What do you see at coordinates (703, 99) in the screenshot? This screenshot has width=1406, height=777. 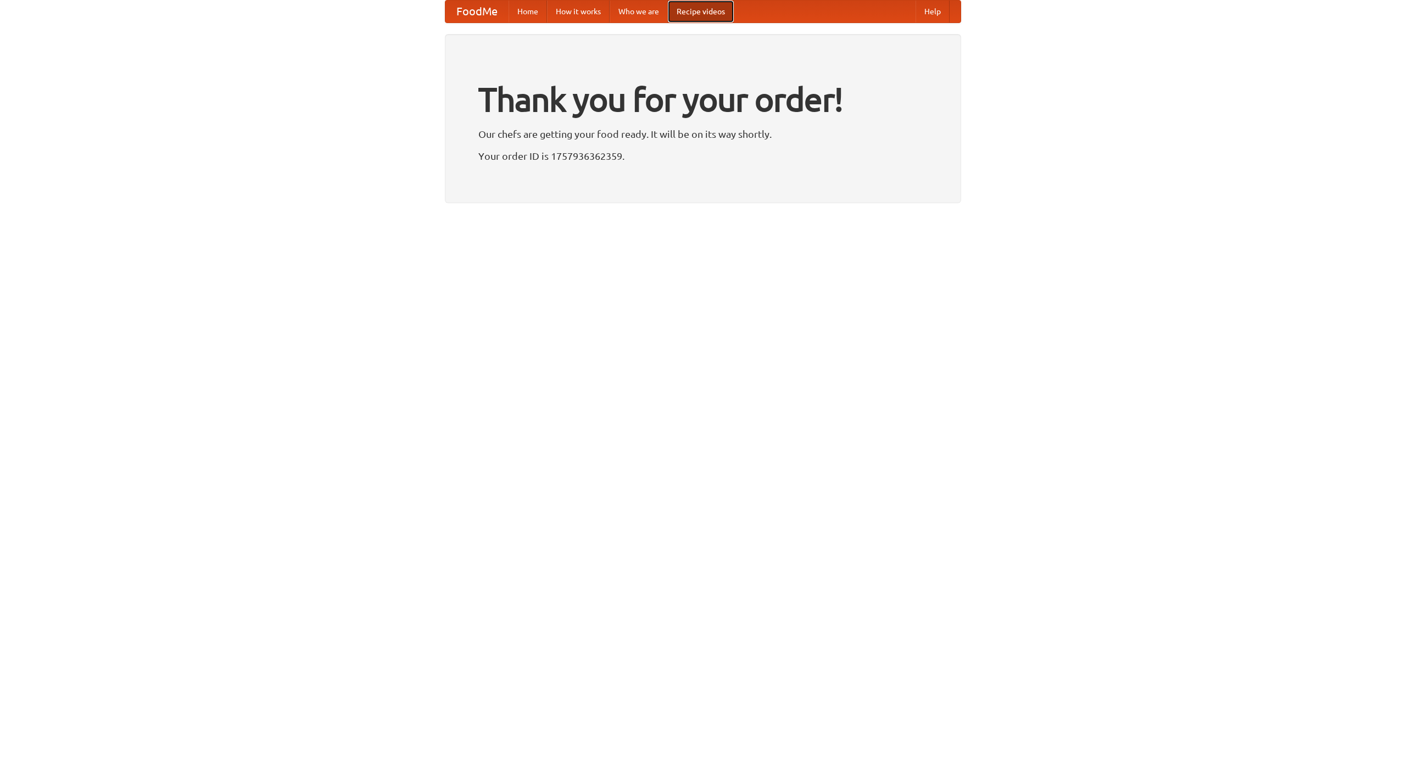 I see `h1: Thank you for your order!` at bounding box center [703, 99].